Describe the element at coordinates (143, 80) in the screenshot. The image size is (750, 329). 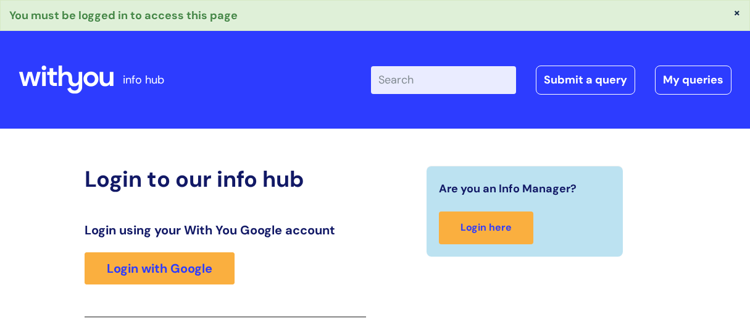
I see `p: info hub` at that location.